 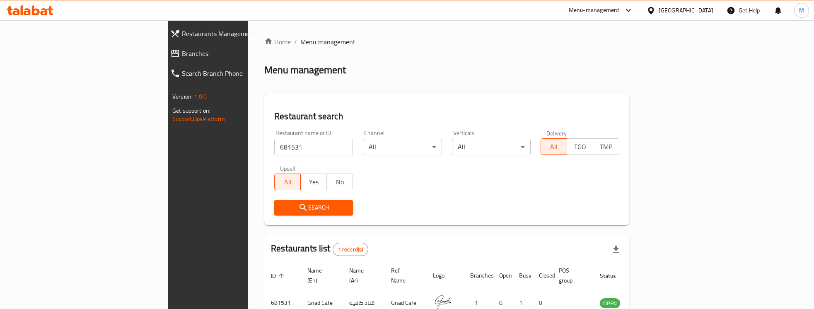 I want to click on button: TMP, so click(x=606, y=147).